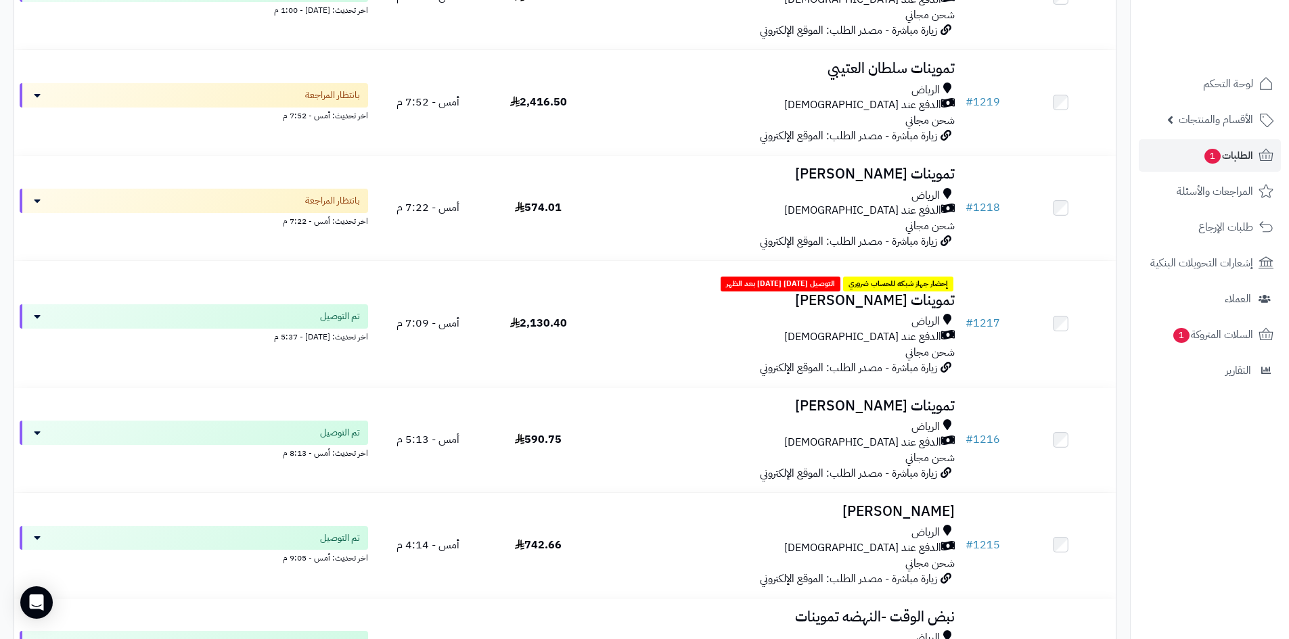  What do you see at coordinates (194, 452) in the screenshot?
I see `div: اخر تحديث: أمس - 8:13 م` at bounding box center [194, 452].